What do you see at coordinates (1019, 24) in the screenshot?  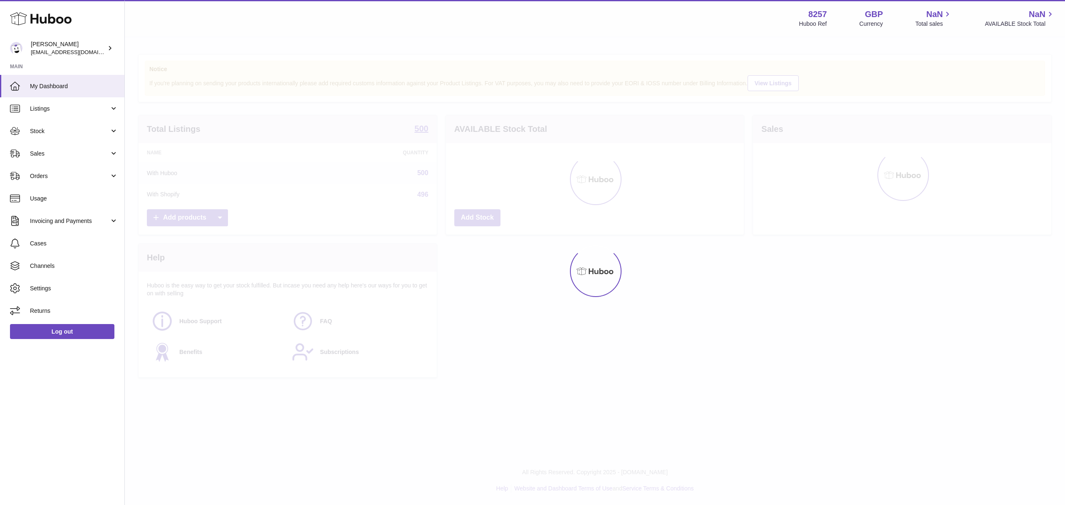 I see `span: AVAILABLE Stock Total` at bounding box center [1019, 24].